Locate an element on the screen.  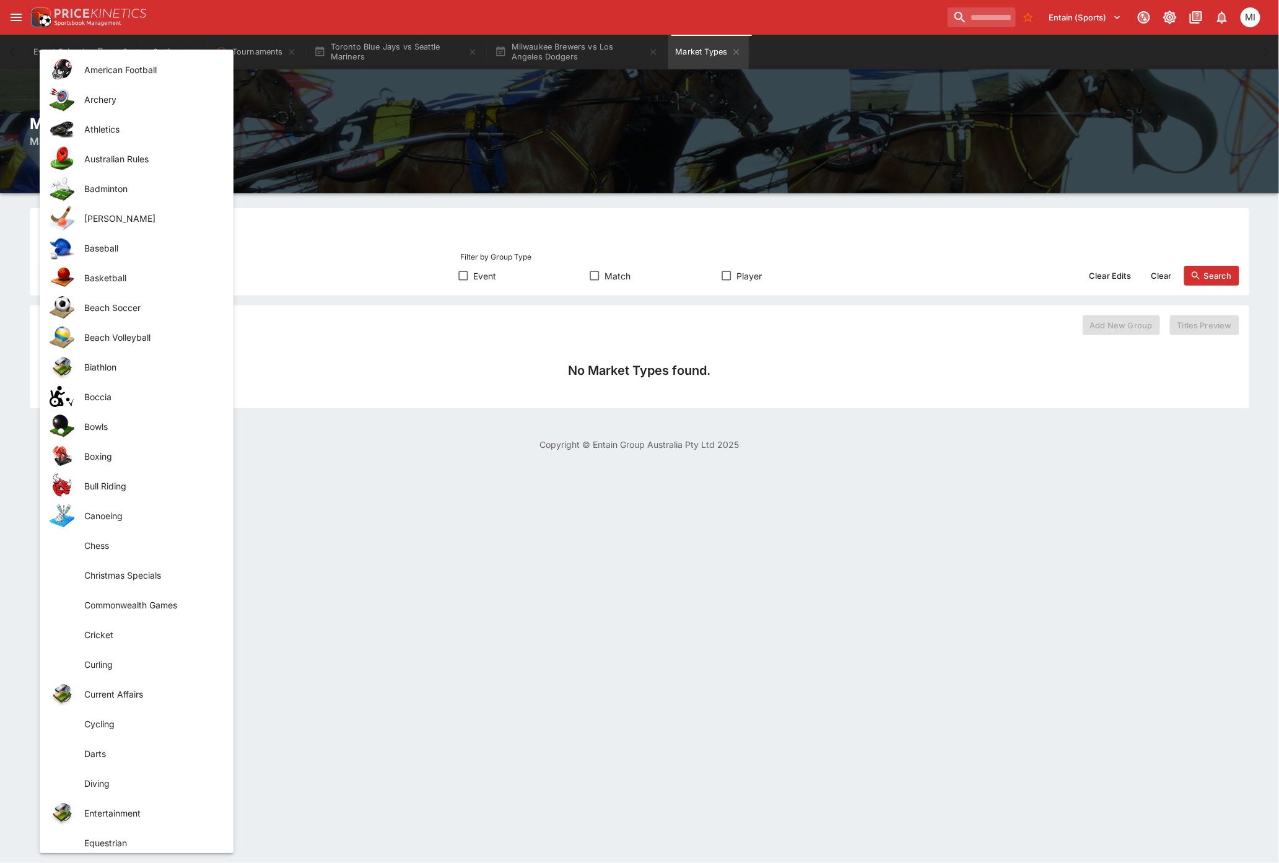
img: bandy.png is located at coordinates (62, 218).